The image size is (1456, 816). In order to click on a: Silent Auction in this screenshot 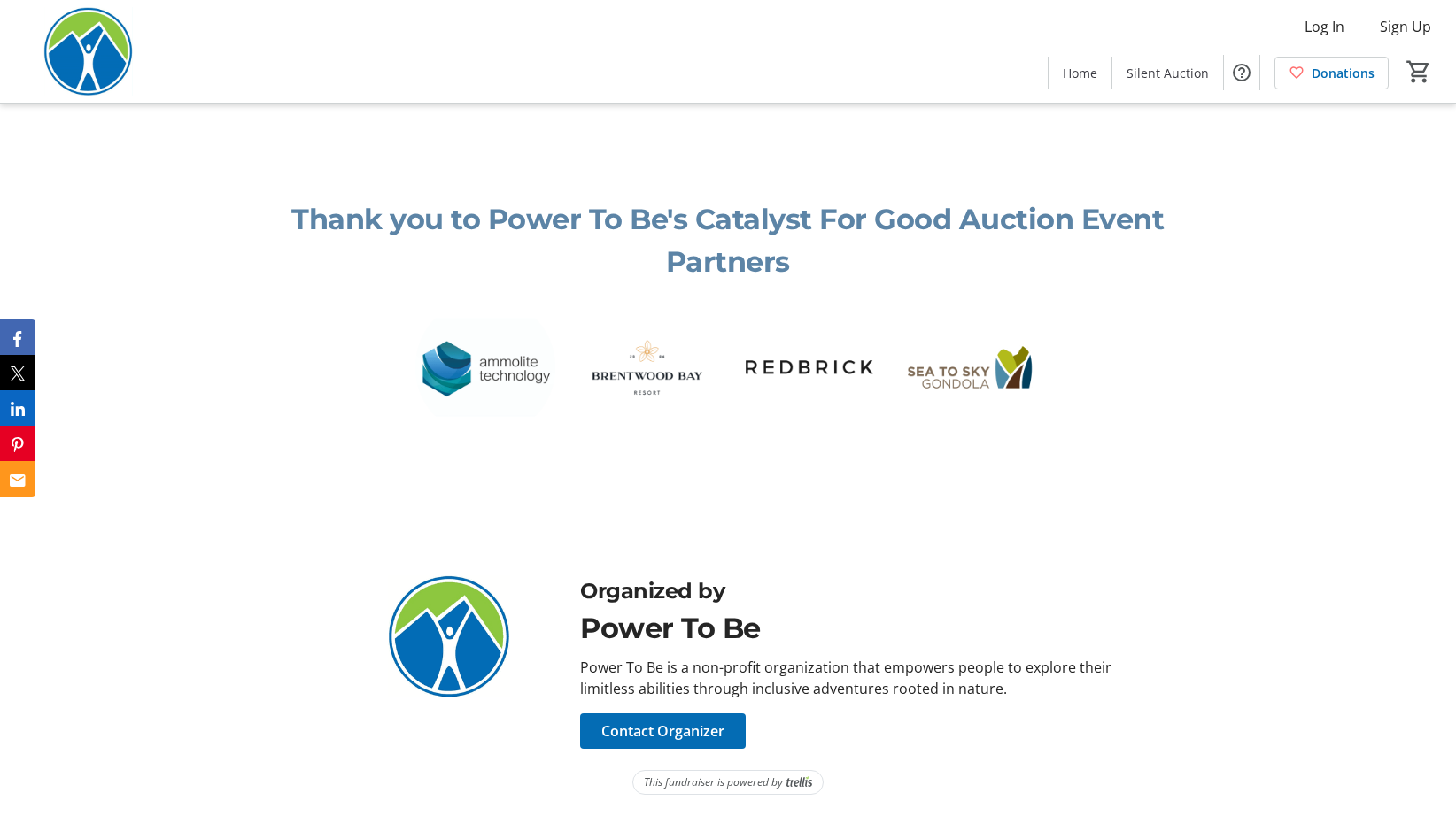, I will do `click(1167, 72)`.